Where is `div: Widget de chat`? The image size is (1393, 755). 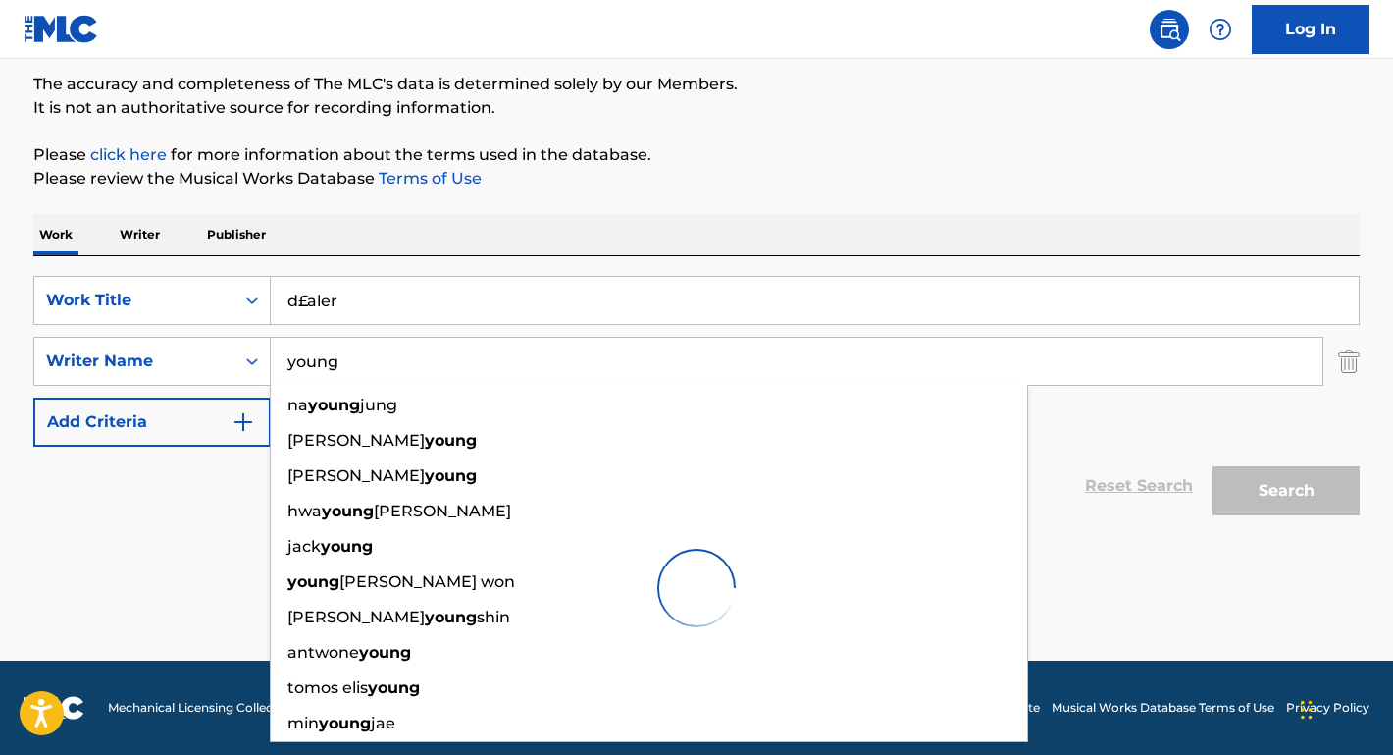 div: Widget de chat is located at coordinates (1344, 707).